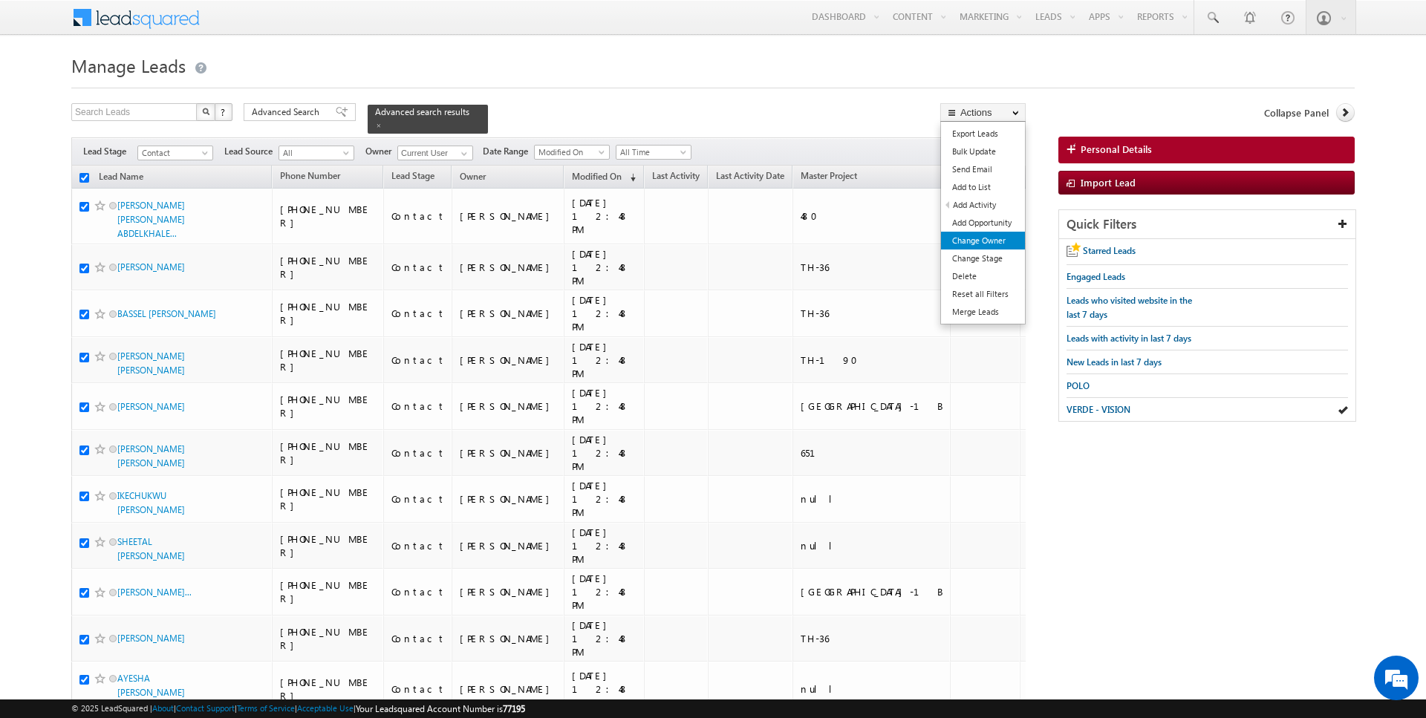 Image resolution: width=1426 pixels, height=718 pixels. I want to click on span: New Leads in last 7 days, so click(1114, 362).